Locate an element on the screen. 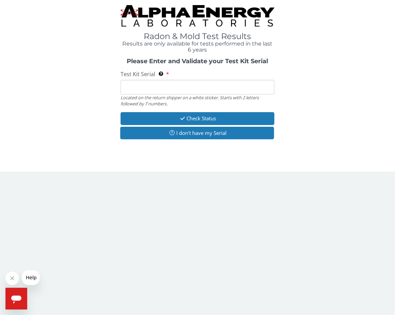 This screenshot has height=315, width=395. img: TightCrop.jpg is located at coordinates (197, 16).